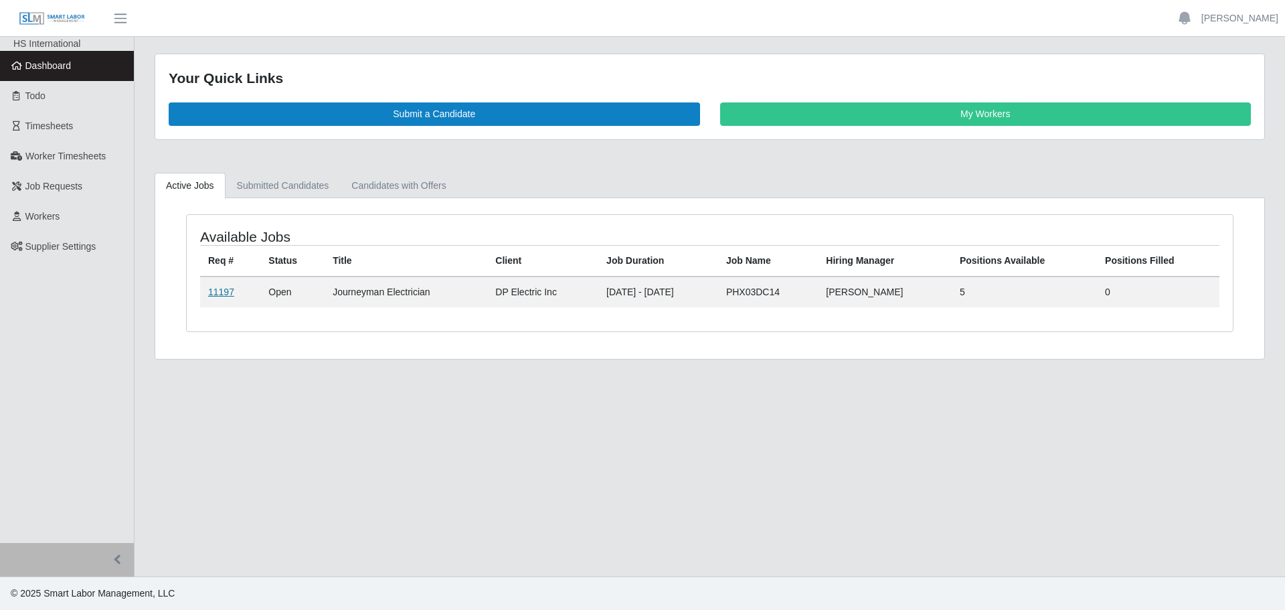 Image resolution: width=1285 pixels, height=610 pixels. I want to click on span: HS International, so click(47, 44).